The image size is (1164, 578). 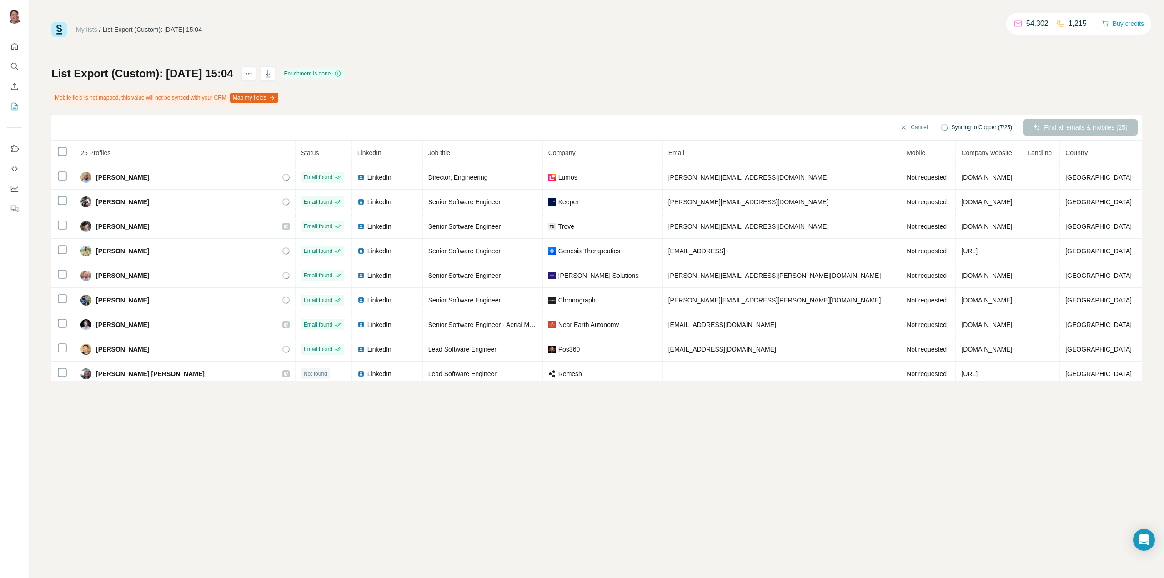 I want to click on span: Country, so click(x=1076, y=153).